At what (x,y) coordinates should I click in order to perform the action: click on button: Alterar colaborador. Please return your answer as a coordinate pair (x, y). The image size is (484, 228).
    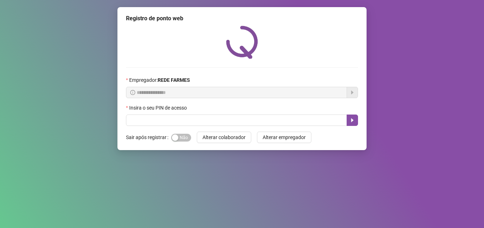
    Looking at the image, I should click on (224, 137).